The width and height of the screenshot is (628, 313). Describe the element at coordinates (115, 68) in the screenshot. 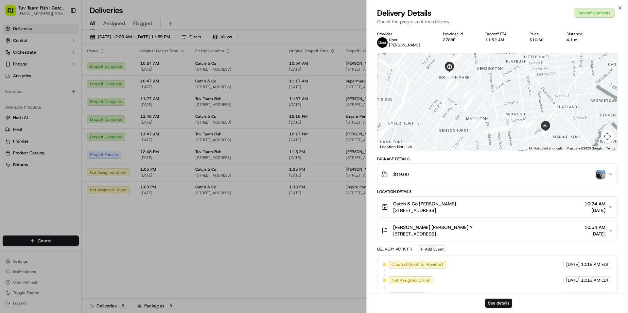

I see `button: Start new chat` at that location.